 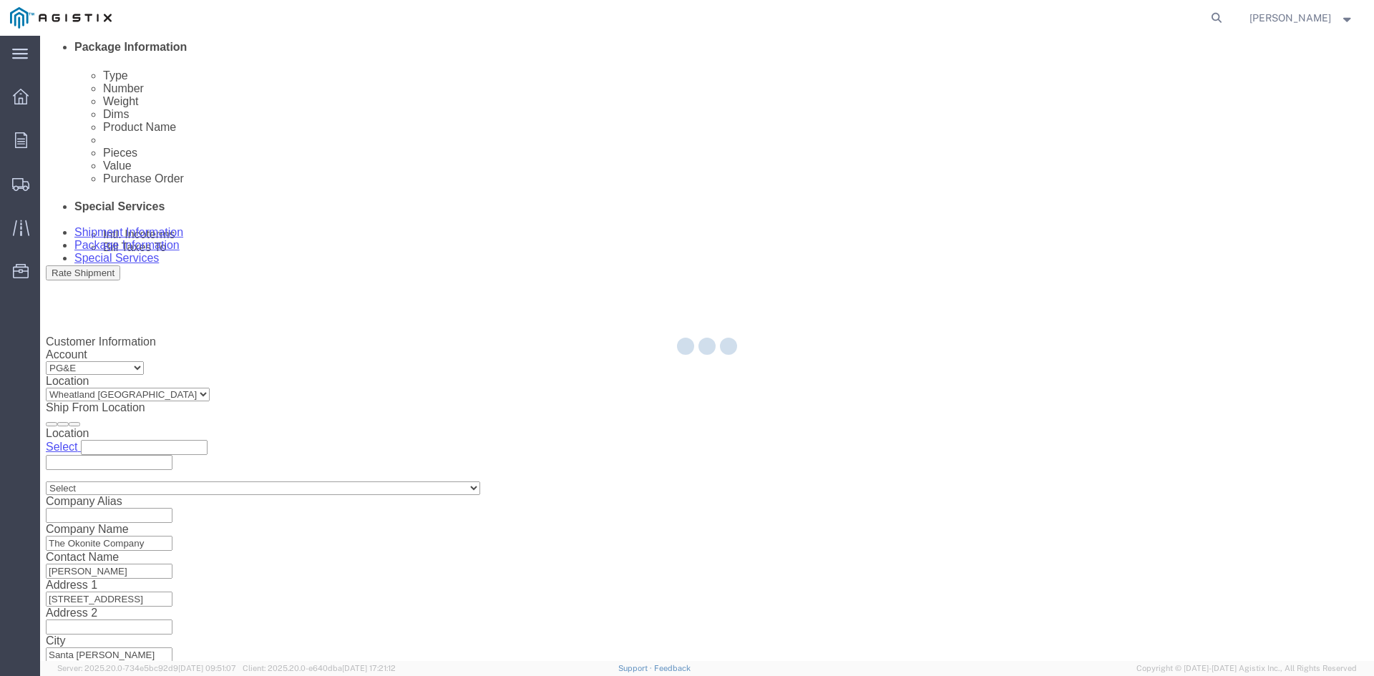 I want to click on span: Mario Castellanos, so click(x=1291, y=18).